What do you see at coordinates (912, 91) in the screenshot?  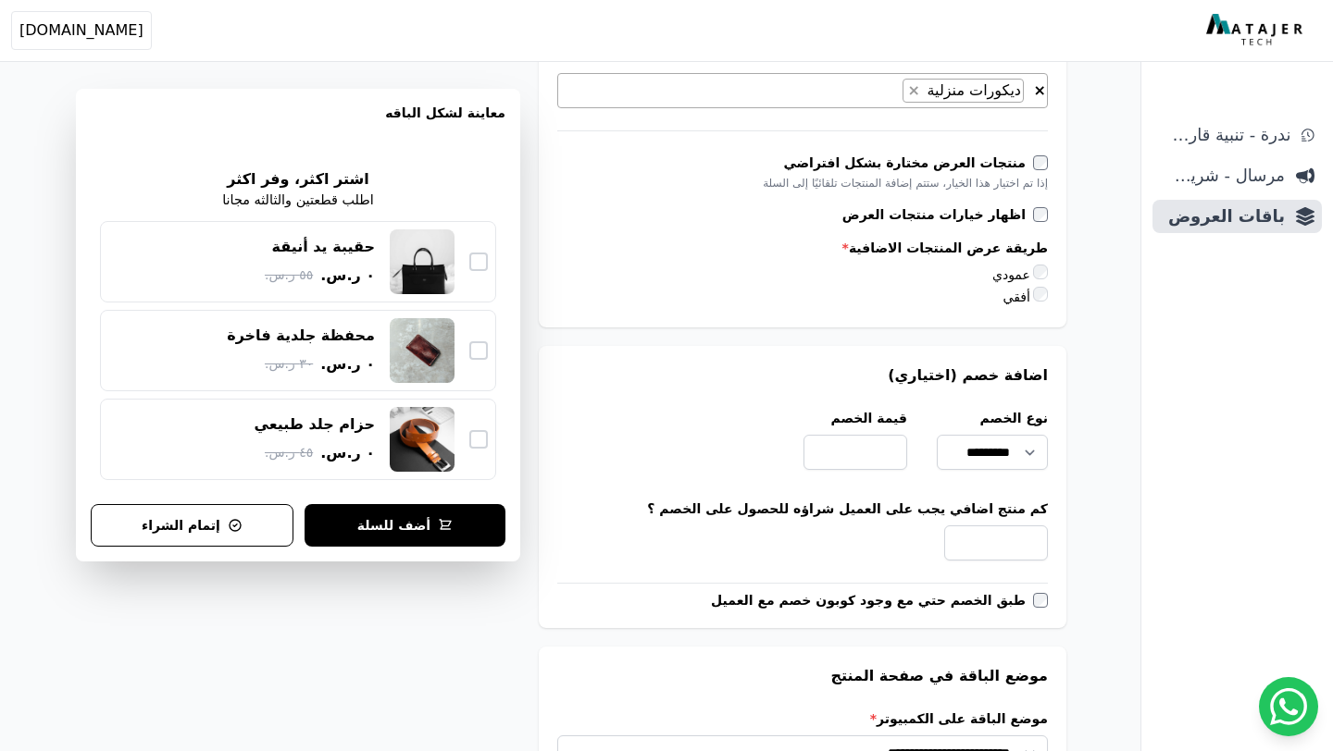 I see `button: Remove item` at bounding box center [912, 91].